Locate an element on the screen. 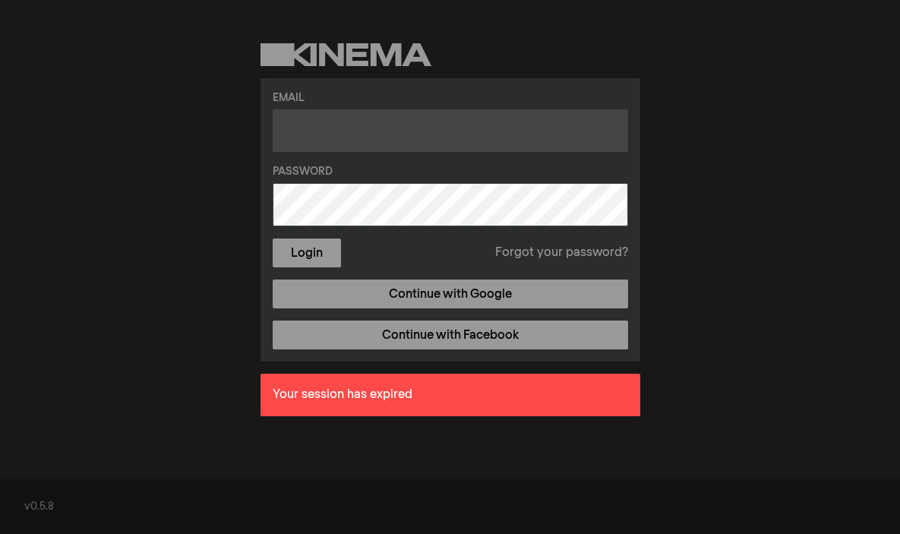  label: Email is located at coordinates (450, 98).